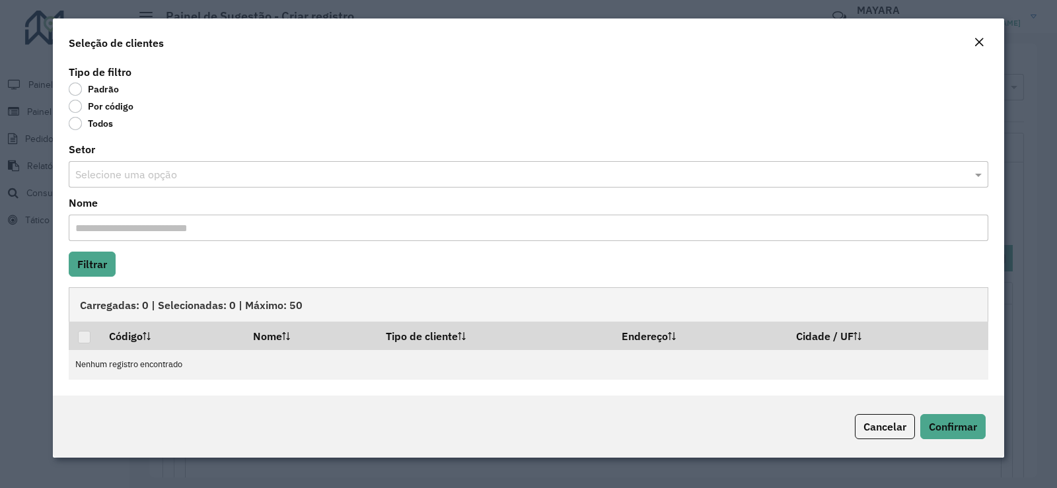 The width and height of the screenshot is (1057, 488). Describe the element at coordinates (101, 106) in the screenshot. I see `label: Por código` at that location.